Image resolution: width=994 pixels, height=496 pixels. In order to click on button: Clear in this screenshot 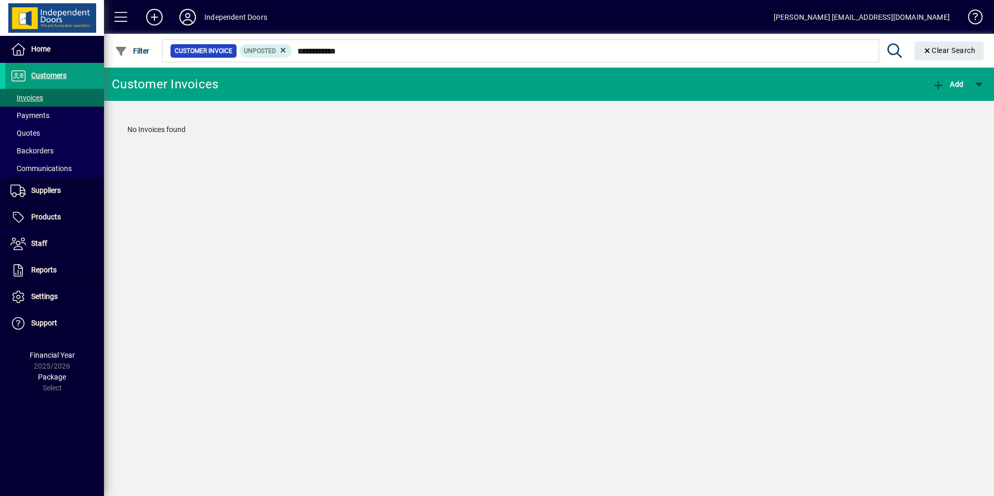, I will do `click(949, 51)`.